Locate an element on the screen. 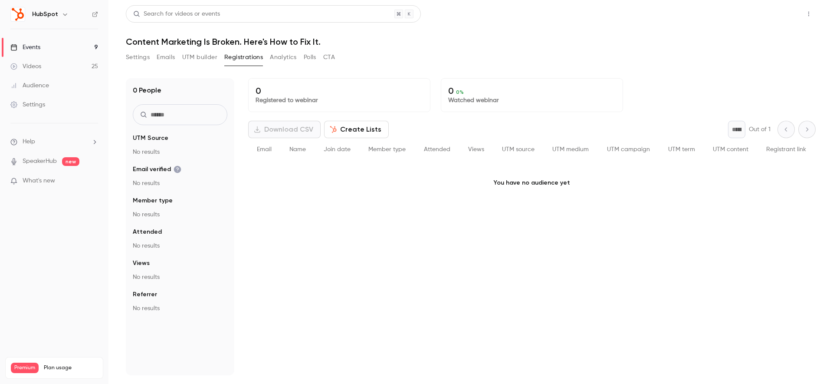 The image size is (833, 384). span: UTM campaign is located at coordinates (628, 149).